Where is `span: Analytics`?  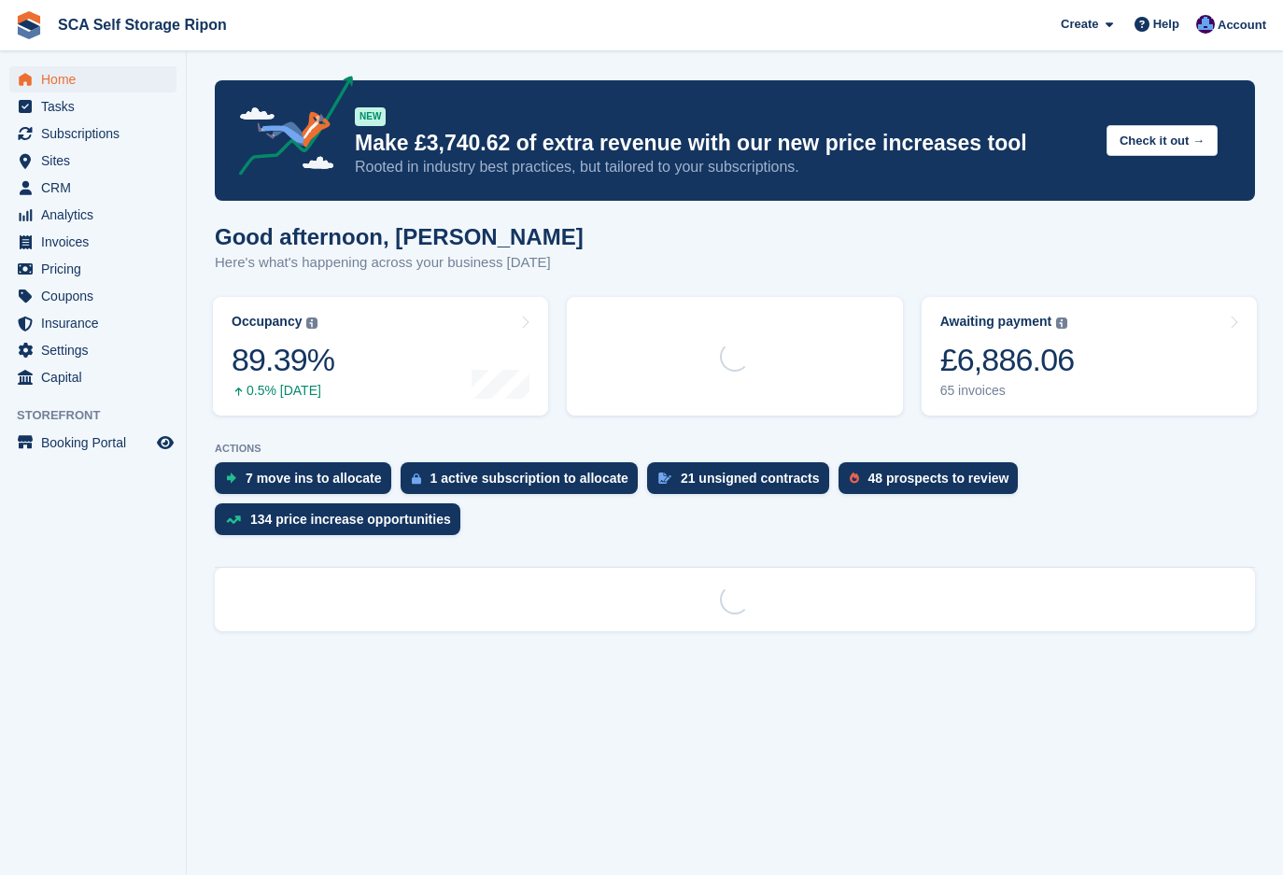
span: Analytics is located at coordinates (97, 215).